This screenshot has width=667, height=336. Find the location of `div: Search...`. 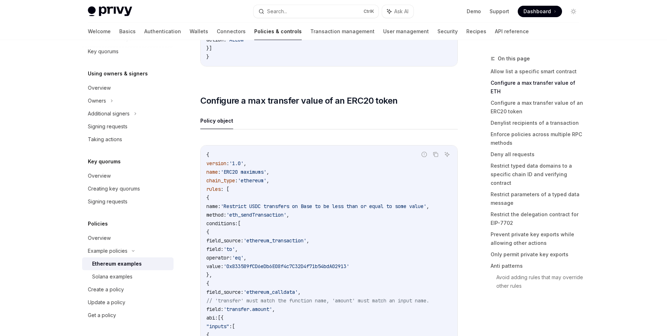

div: Search... is located at coordinates (277, 11).